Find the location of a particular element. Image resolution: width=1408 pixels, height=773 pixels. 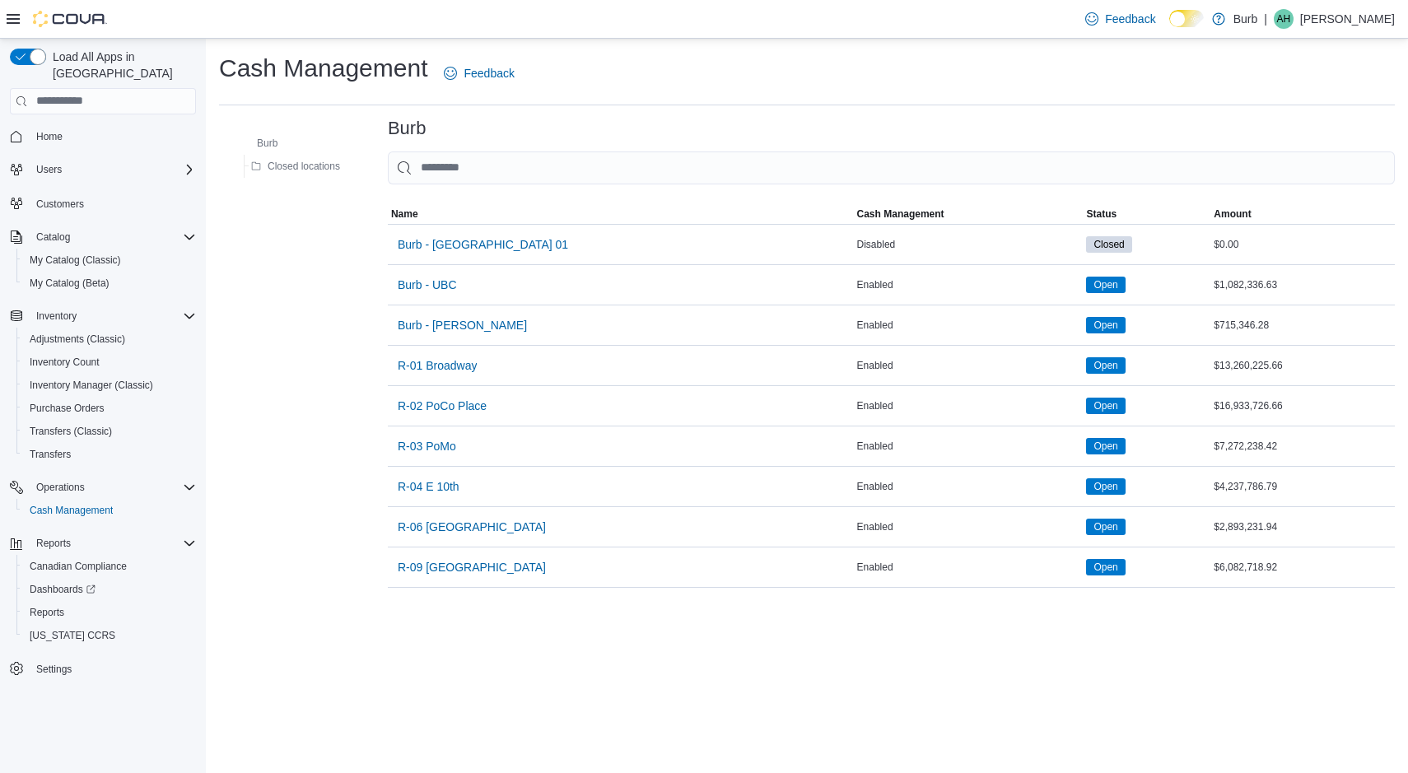

a: Home is located at coordinates (49, 137).